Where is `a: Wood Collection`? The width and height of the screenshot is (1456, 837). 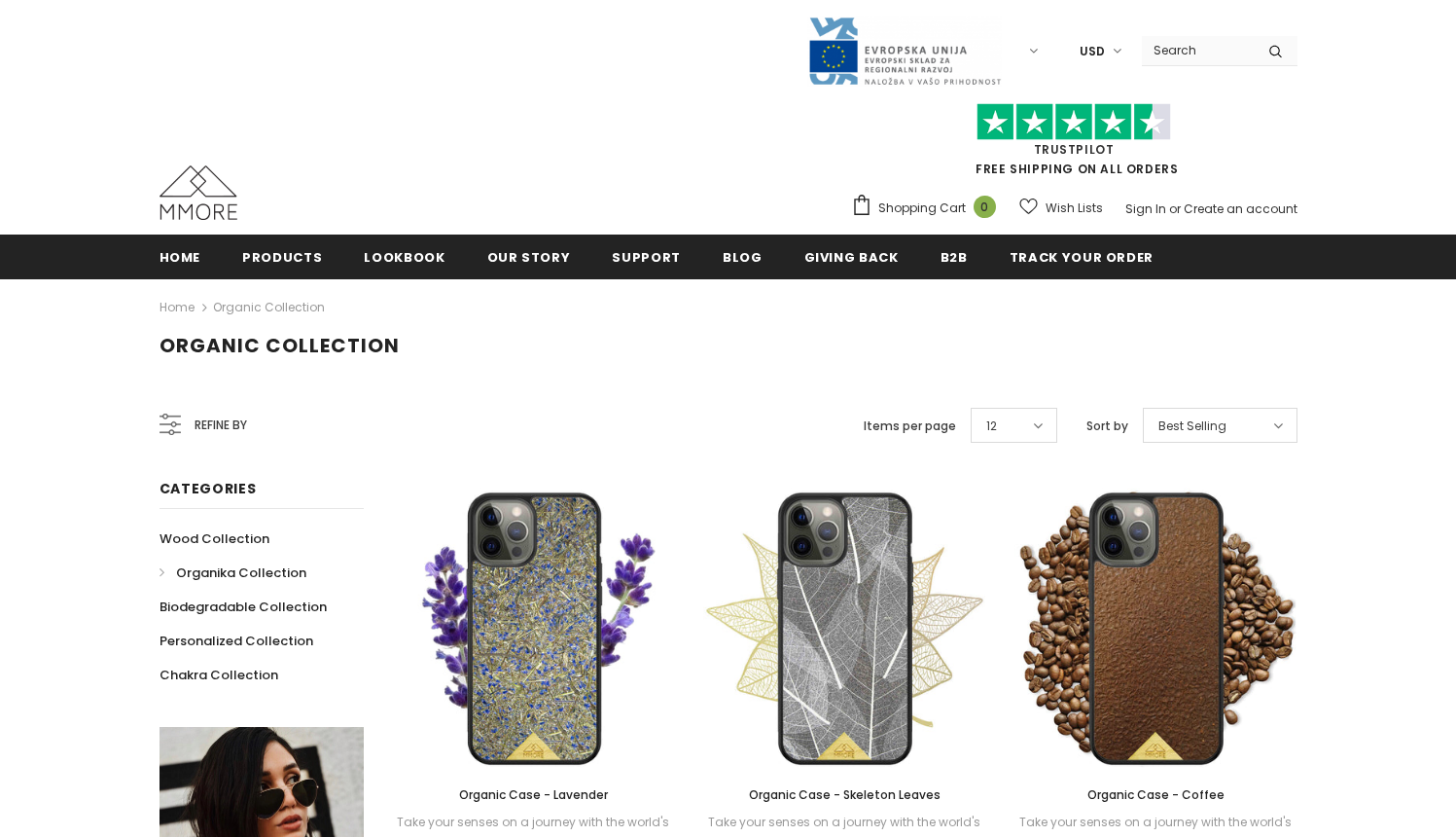
a: Wood Collection is located at coordinates (214, 538).